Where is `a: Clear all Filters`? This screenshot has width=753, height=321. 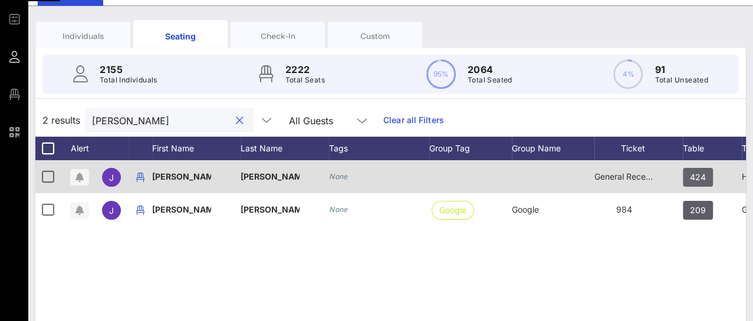
a: Clear all Filters is located at coordinates (413, 120).